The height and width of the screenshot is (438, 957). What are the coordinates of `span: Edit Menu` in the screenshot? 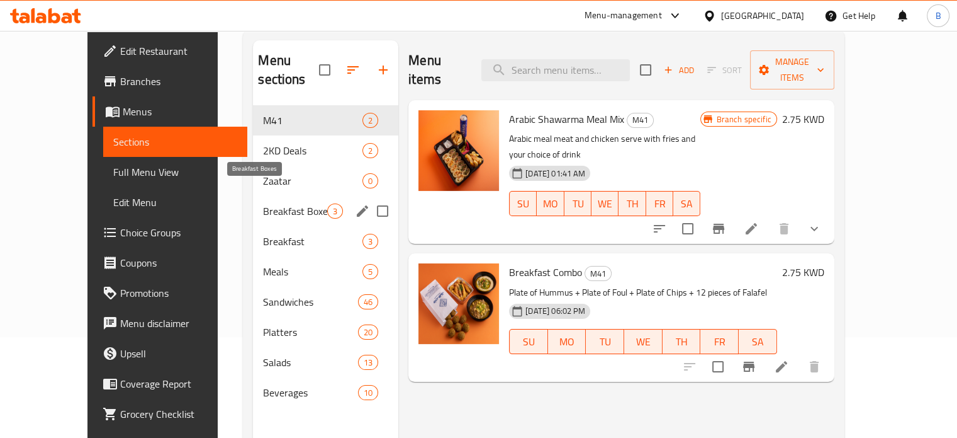 It's located at (175, 202).